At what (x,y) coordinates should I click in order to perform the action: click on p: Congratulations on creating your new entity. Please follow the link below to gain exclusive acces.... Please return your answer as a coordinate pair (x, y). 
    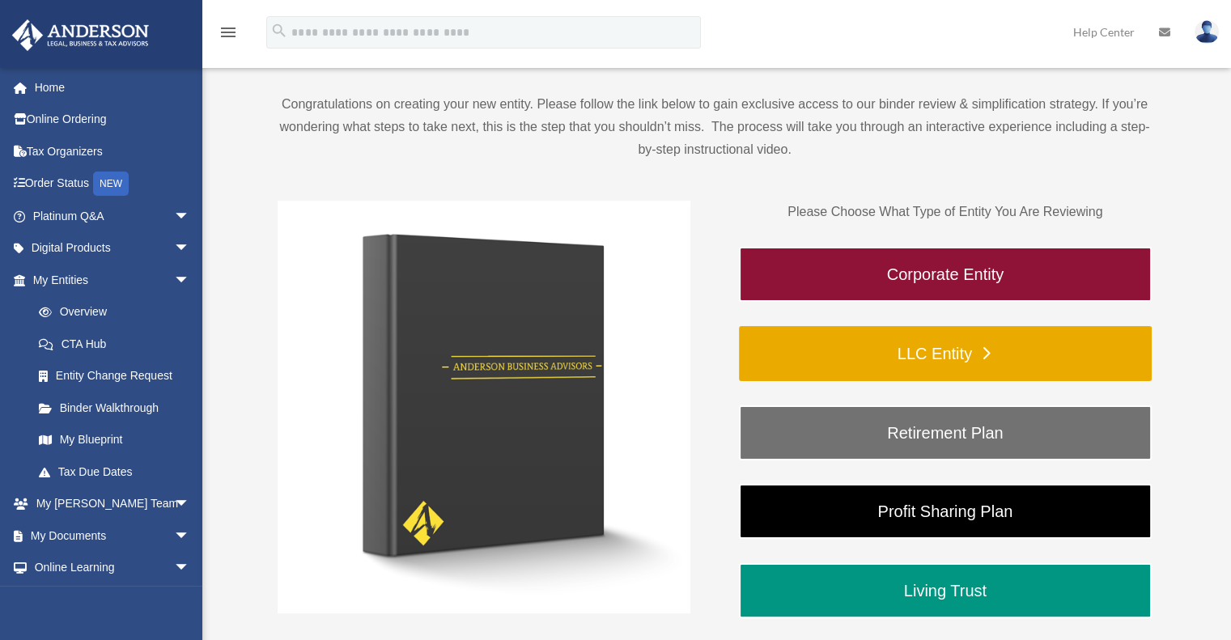
    Looking at the image, I should click on (715, 127).